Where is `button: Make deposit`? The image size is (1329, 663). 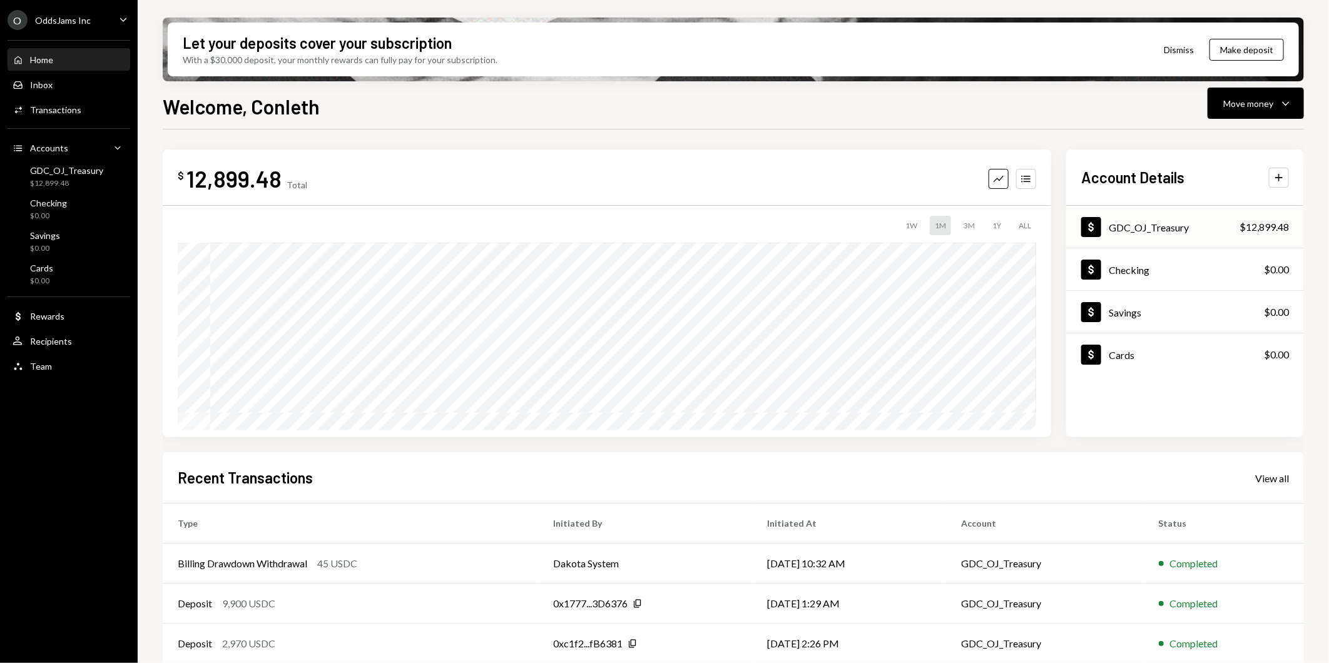
button: Make deposit is located at coordinates (1246, 49).